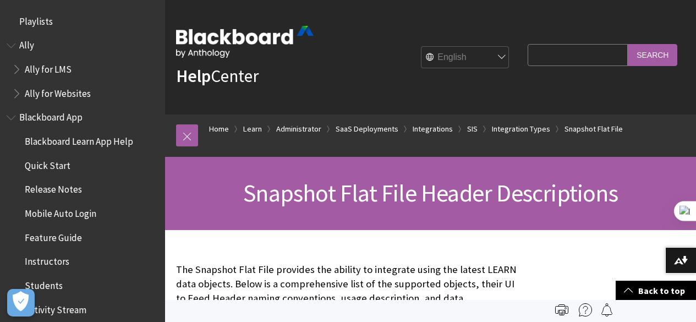  Describe the element at coordinates (193, 76) in the screenshot. I see `strong: Help` at that location.